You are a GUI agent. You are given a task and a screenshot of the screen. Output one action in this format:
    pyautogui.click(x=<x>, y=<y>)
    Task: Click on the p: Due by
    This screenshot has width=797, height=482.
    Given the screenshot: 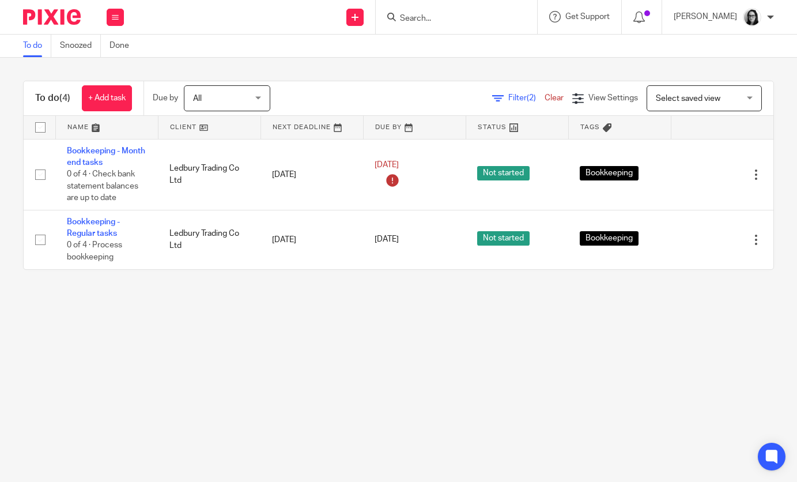 What is the action you would take?
    pyautogui.click(x=165, y=98)
    